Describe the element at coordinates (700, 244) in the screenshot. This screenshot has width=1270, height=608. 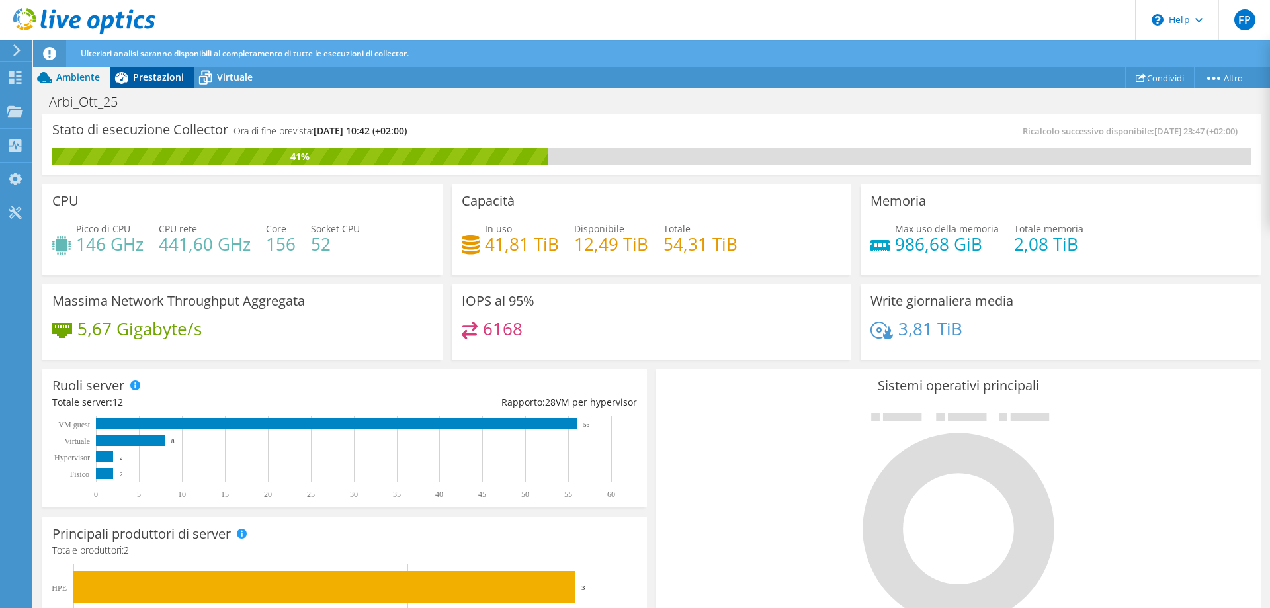
I see `h4: 54,31 TiB` at that location.